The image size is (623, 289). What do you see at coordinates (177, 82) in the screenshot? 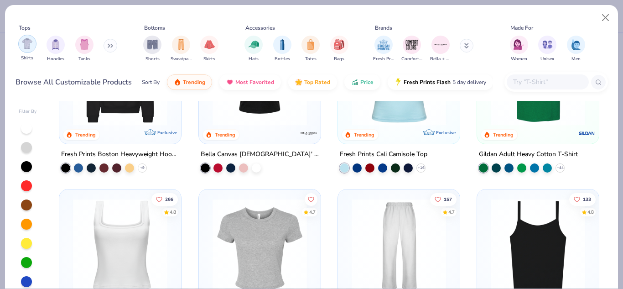
I see `img: trending.gif` at bounding box center [177, 82].